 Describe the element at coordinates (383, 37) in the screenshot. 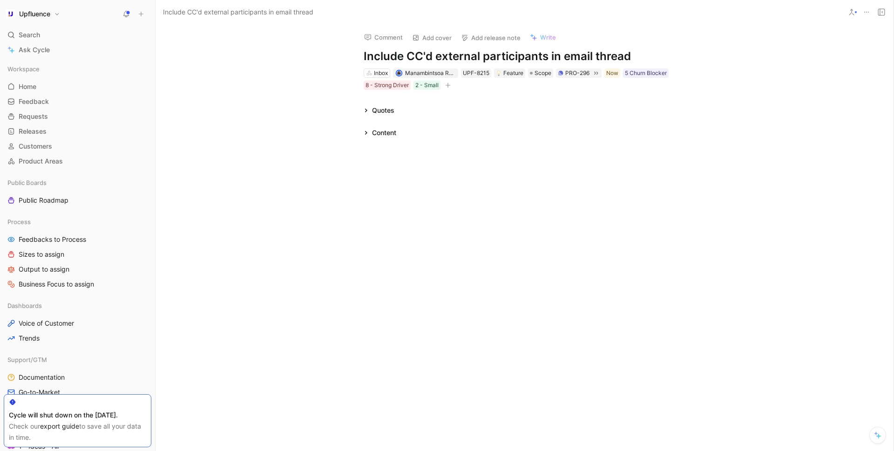

I see `button: Comment` at that location.